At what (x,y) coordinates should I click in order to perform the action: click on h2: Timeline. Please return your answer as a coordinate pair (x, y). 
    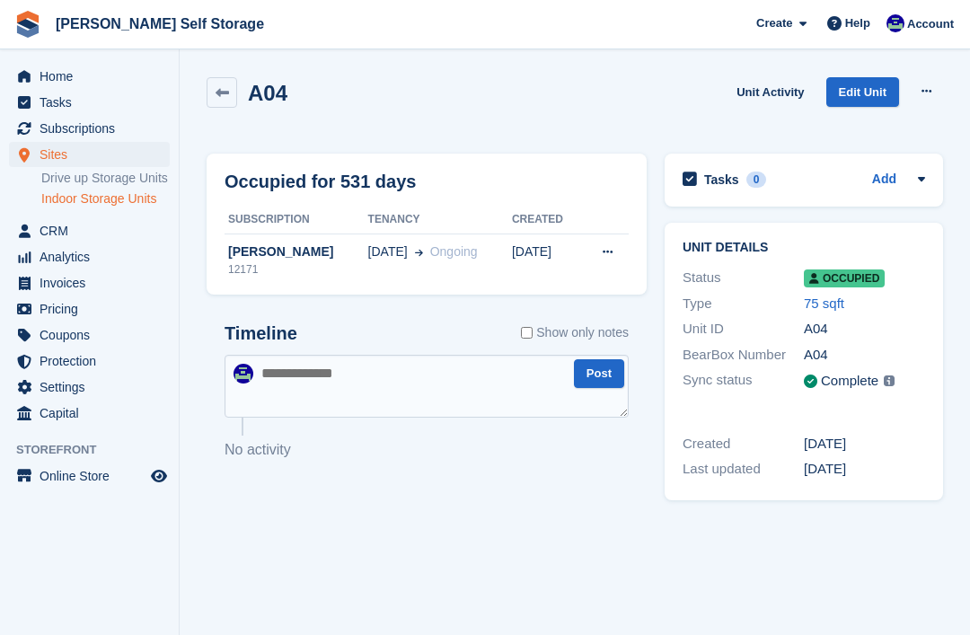
    Looking at the image, I should click on (261, 333).